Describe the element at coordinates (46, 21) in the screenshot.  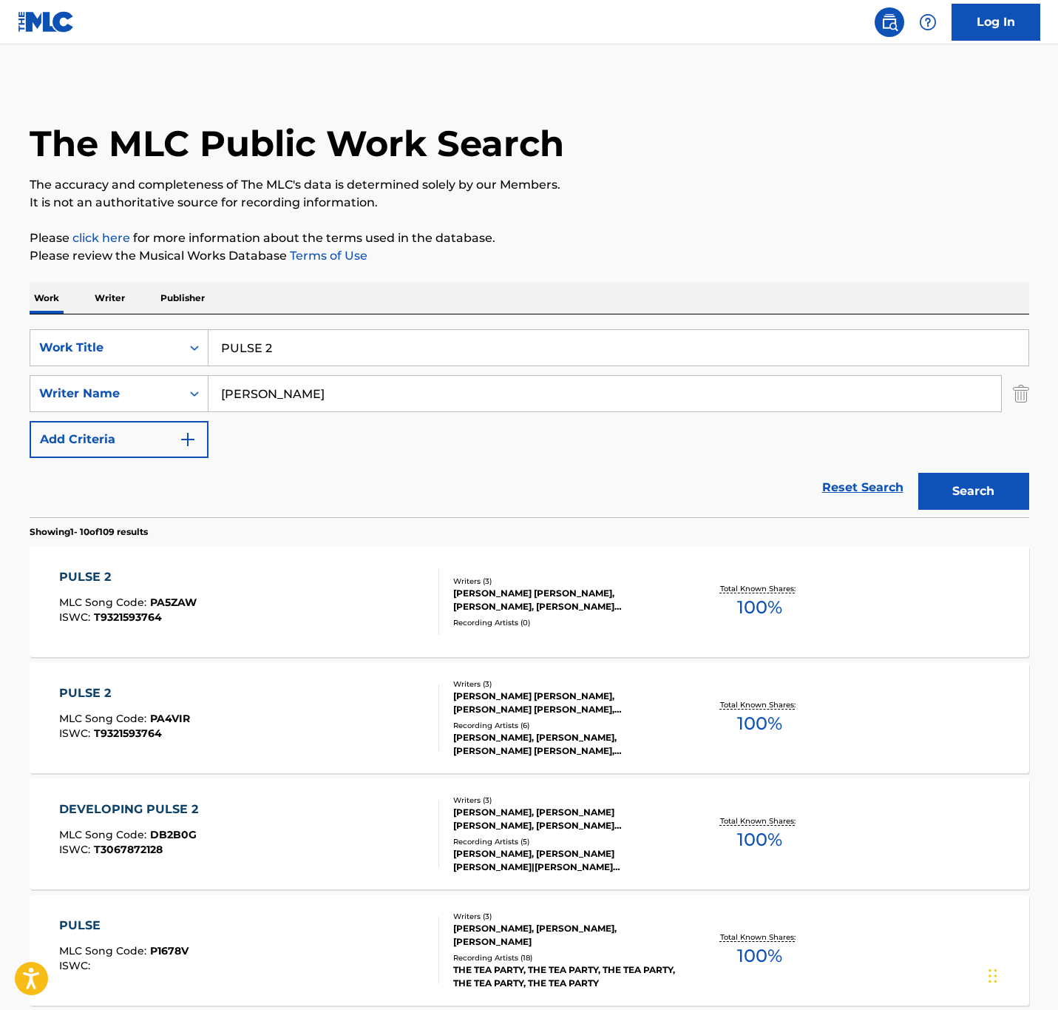
I see `img: MLC Logo` at that location.